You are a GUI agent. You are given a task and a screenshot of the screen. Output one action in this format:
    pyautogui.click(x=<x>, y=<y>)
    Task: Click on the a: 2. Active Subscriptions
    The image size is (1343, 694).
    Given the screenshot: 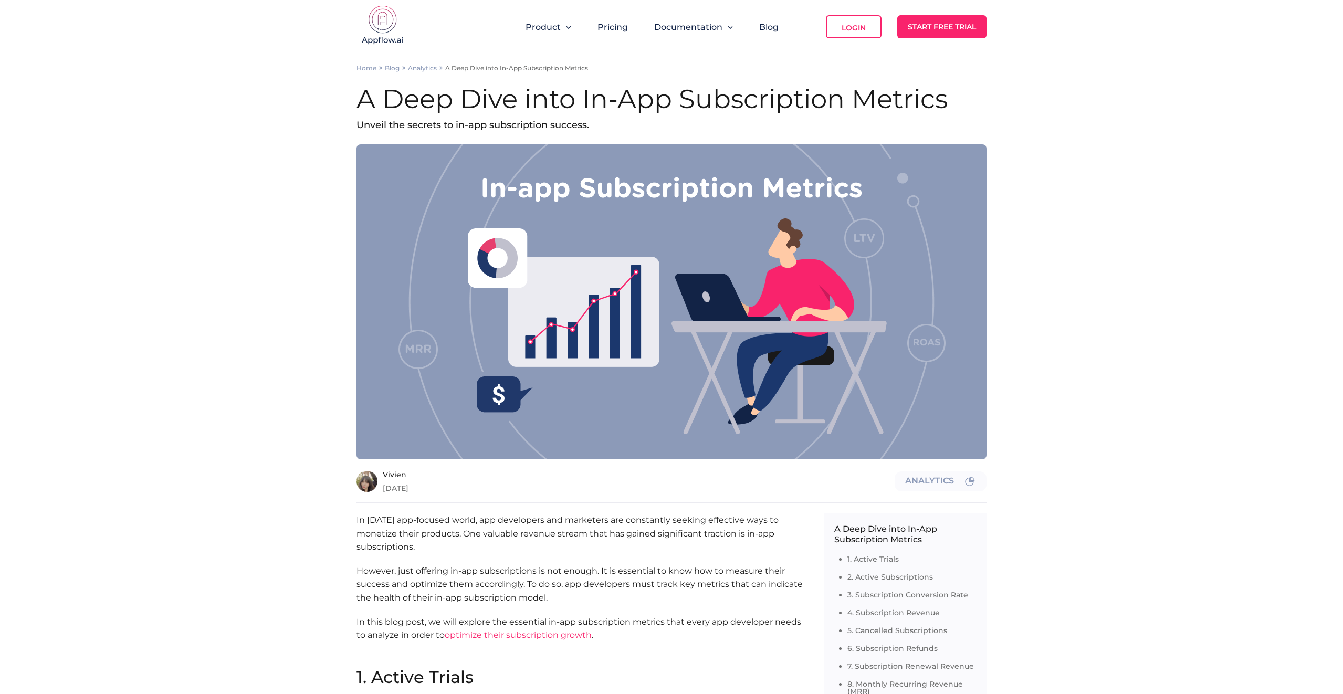 What is the action you would take?
    pyautogui.click(x=890, y=577)
    